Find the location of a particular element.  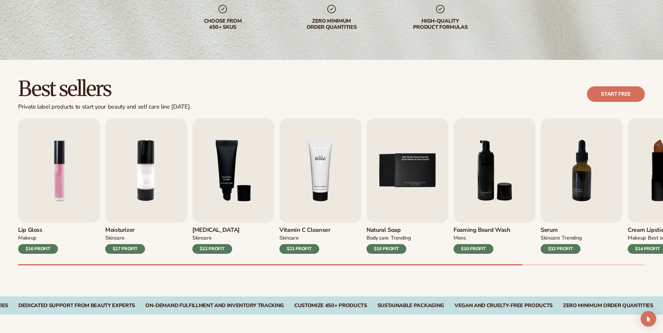

a: 1 / 9 is located at coordinates (59, 186).